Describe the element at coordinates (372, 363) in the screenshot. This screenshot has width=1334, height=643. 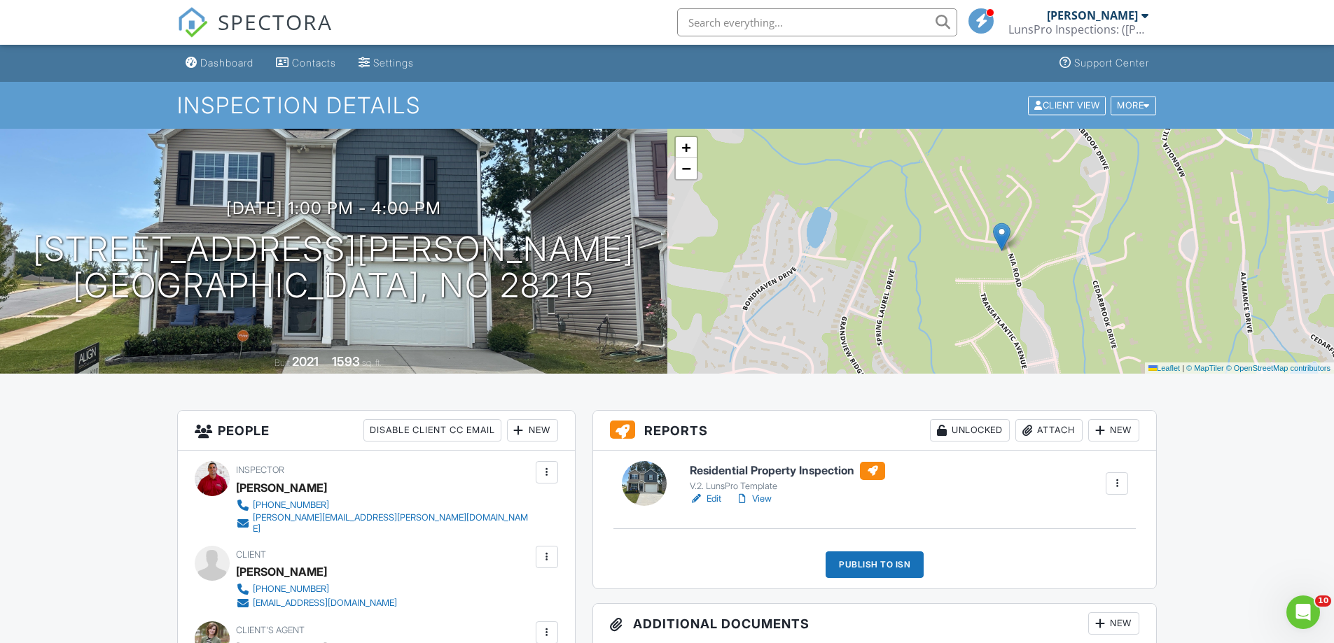
I see `span: sq. ft.` at that location.